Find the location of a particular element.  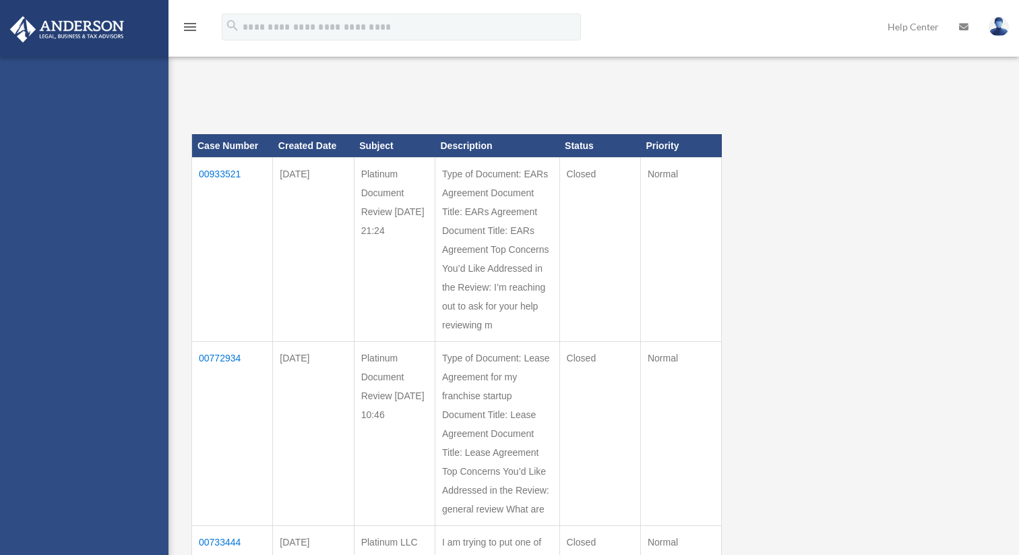

td: 00772934 is located at coordinates (233, 433).